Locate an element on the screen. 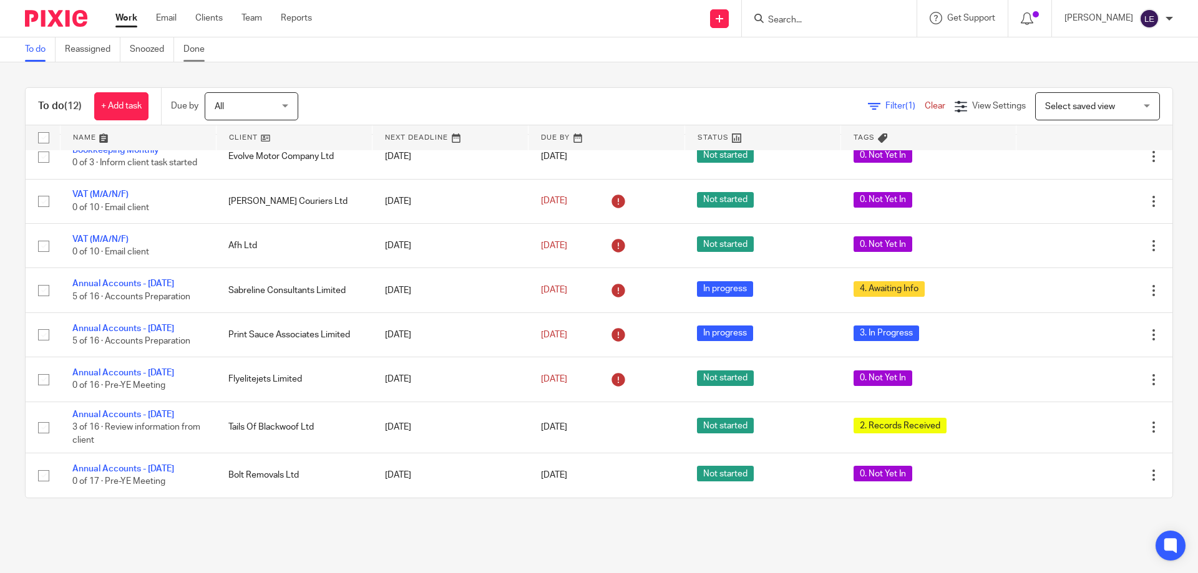 This screenshot has height=573, width=1198. a: Work is located at coordinates (126, 18).